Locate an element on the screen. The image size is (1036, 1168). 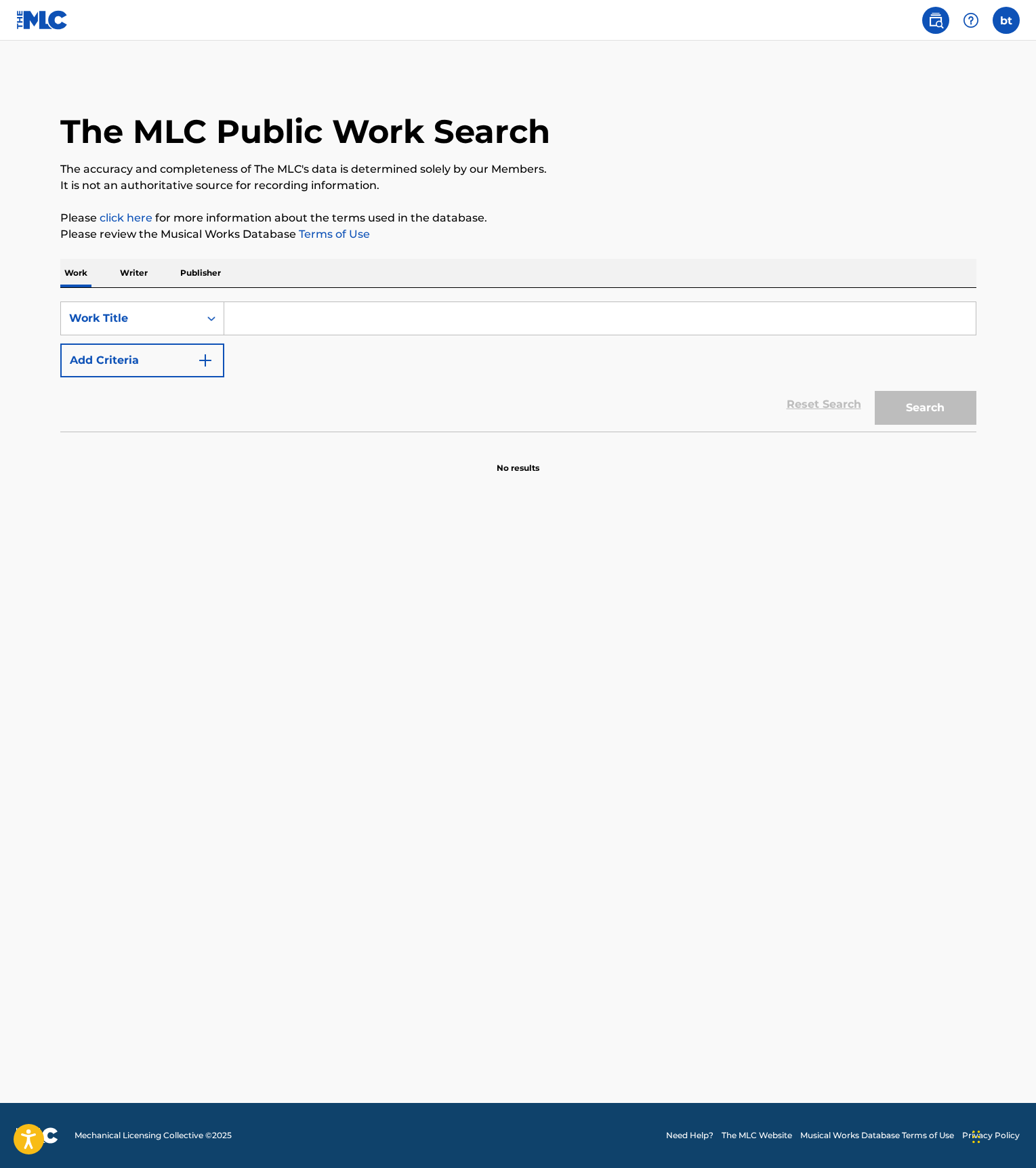
img: MLC Logo is located at coordinates (42, 19).